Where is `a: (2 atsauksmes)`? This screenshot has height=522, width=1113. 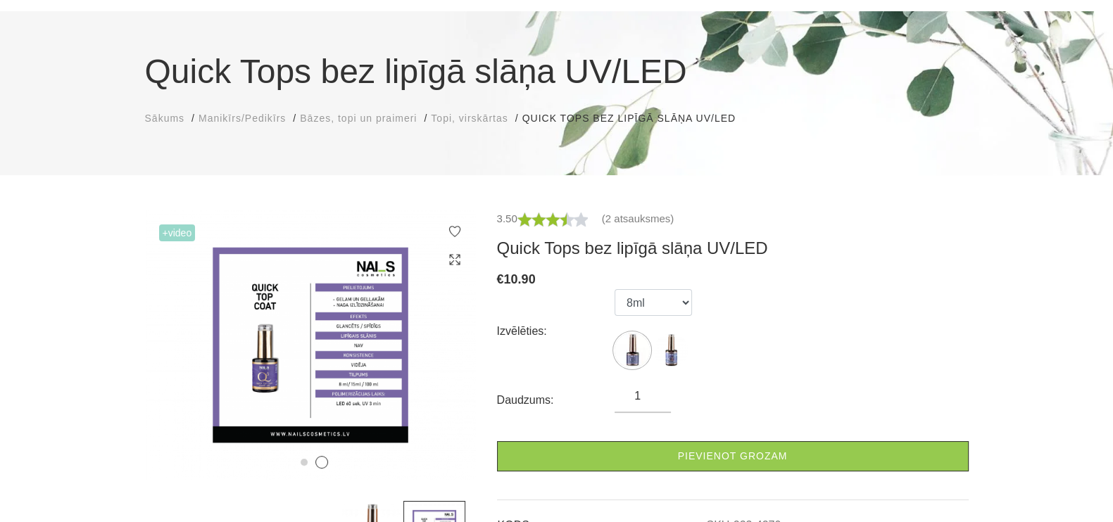
a: (2 atsauksmes) is located at coordinates (638, 219).